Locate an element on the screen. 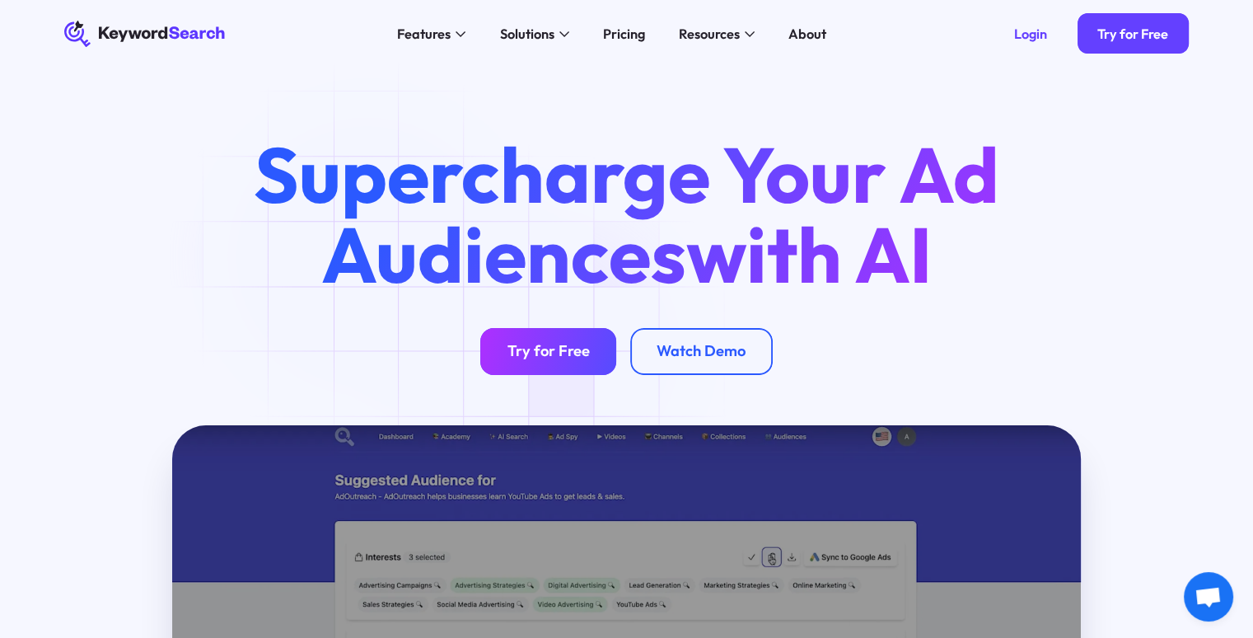 The image size is (1253, 638). div: Solutions is located at coordinates (526, 34).